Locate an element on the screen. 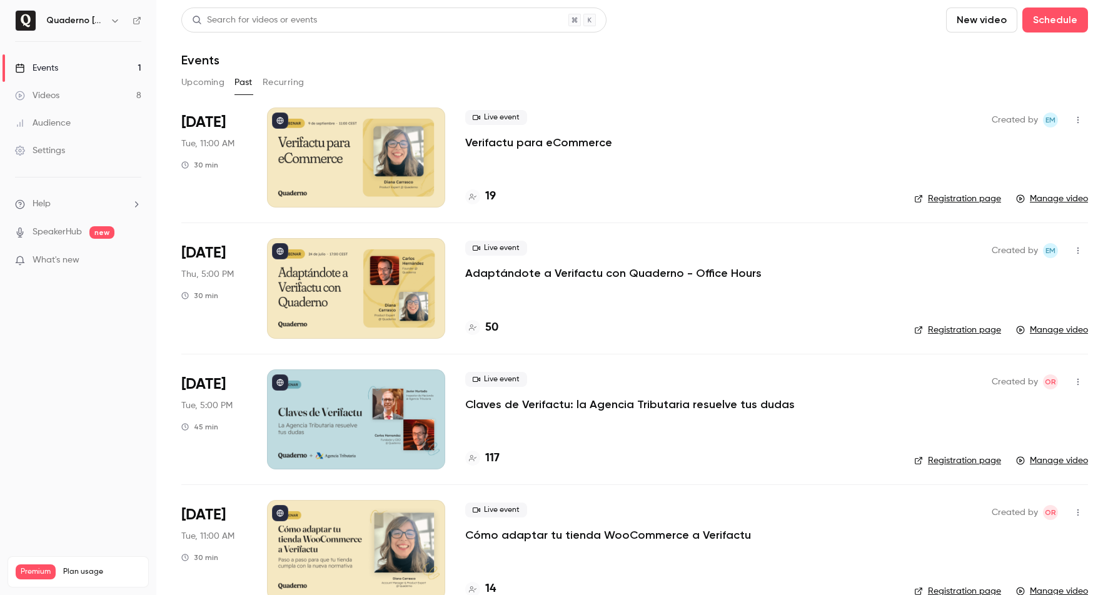 Image resolution: width=1113 pixels, height=595 pixels. span: new is located at coordinates (102, 233).